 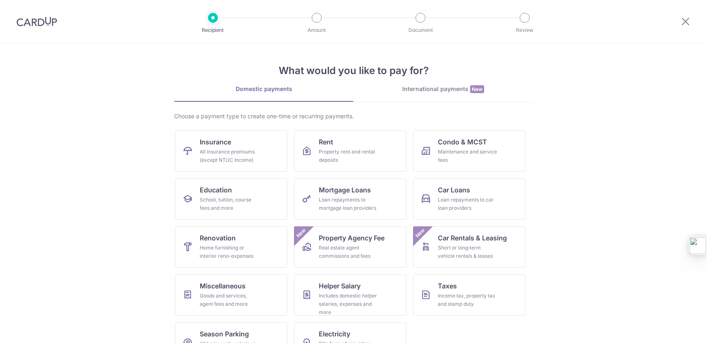 What do you see at coordinates (469, 199) in the screenshot?
I see `a: Car LoansLoan repayments to car loan providers` at bounding box center [469, 199].